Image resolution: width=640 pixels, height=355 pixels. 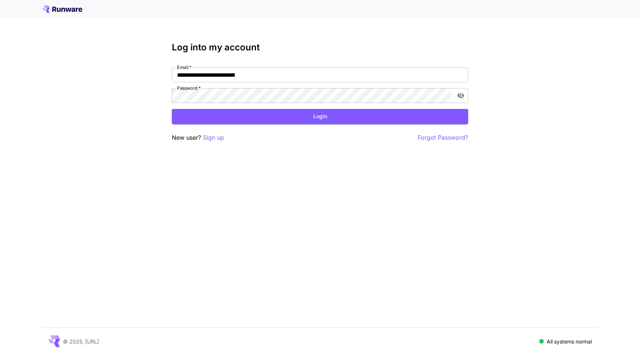 What do you see at coordinates (320, 47) in the screenshot?
I see `h3: Log into my account` at bounding box center [320, 47].